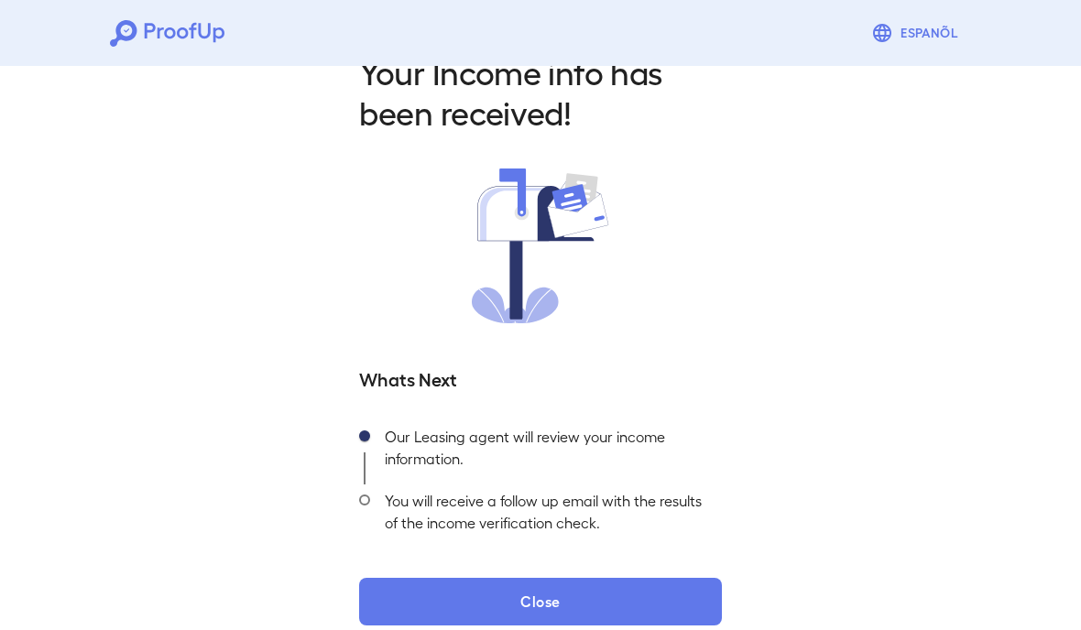  What do you see at coordinates (917, 33) in the screenshot?
I see `button: Espanõl` at bounding box center [917, 33].